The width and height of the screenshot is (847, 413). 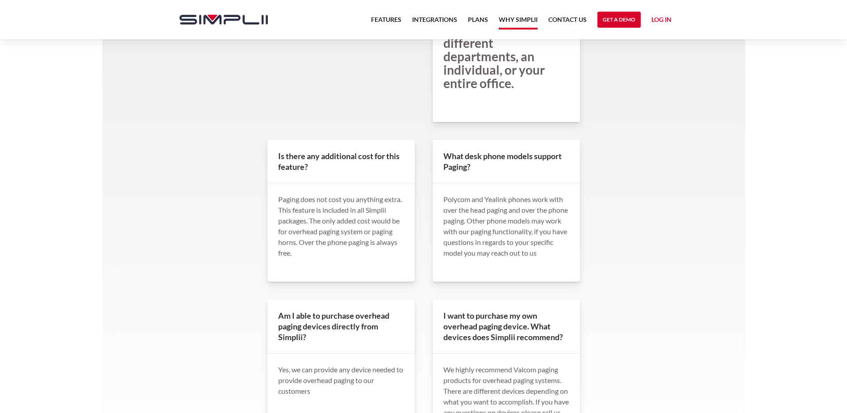 I want to click on a: Plans, so click(x=478, y=22).